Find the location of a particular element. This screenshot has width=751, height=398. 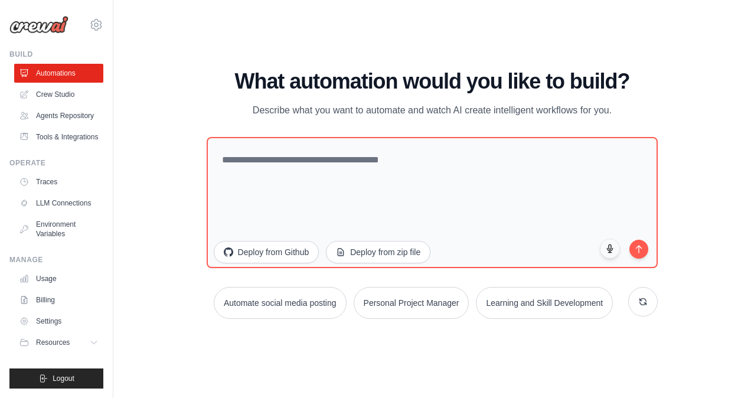

button: Logout is located at coordinates (56, 379).